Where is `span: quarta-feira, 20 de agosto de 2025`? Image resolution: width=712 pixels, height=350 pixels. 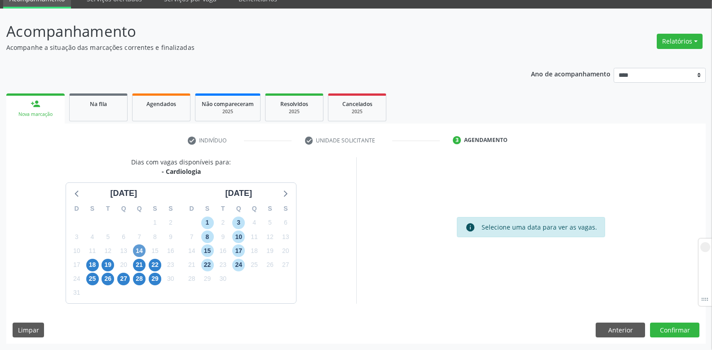 span: quarta-feira, 20 de agosto de 2025 is located at coordinates (124, 265).